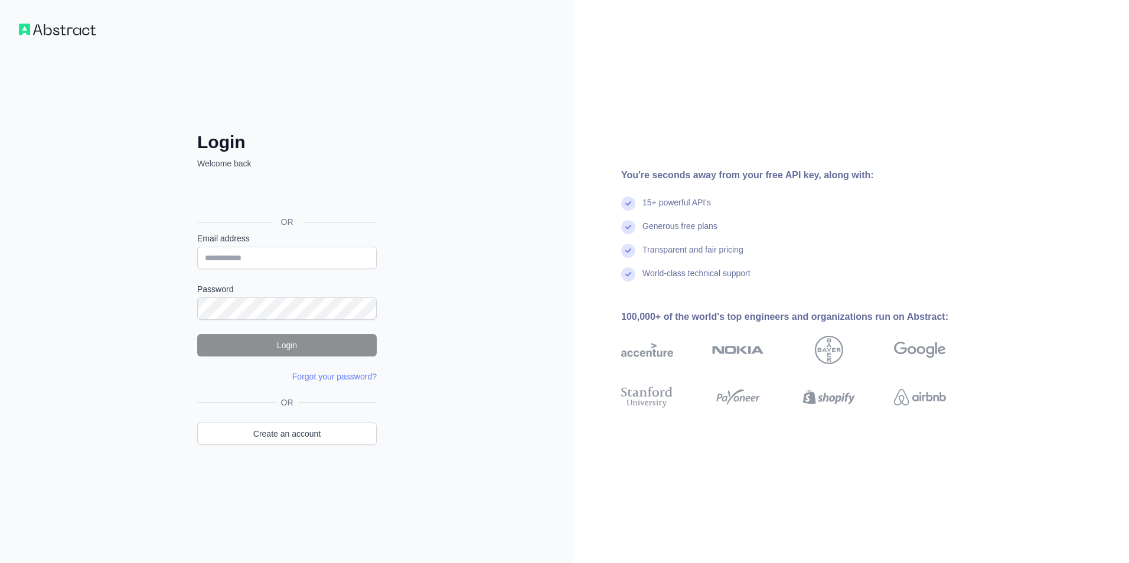 This screenshot has height=563, width=1129. Describe the element at coordinates (647, 397) in the screenshot. I see `img: stanford university` at that location.